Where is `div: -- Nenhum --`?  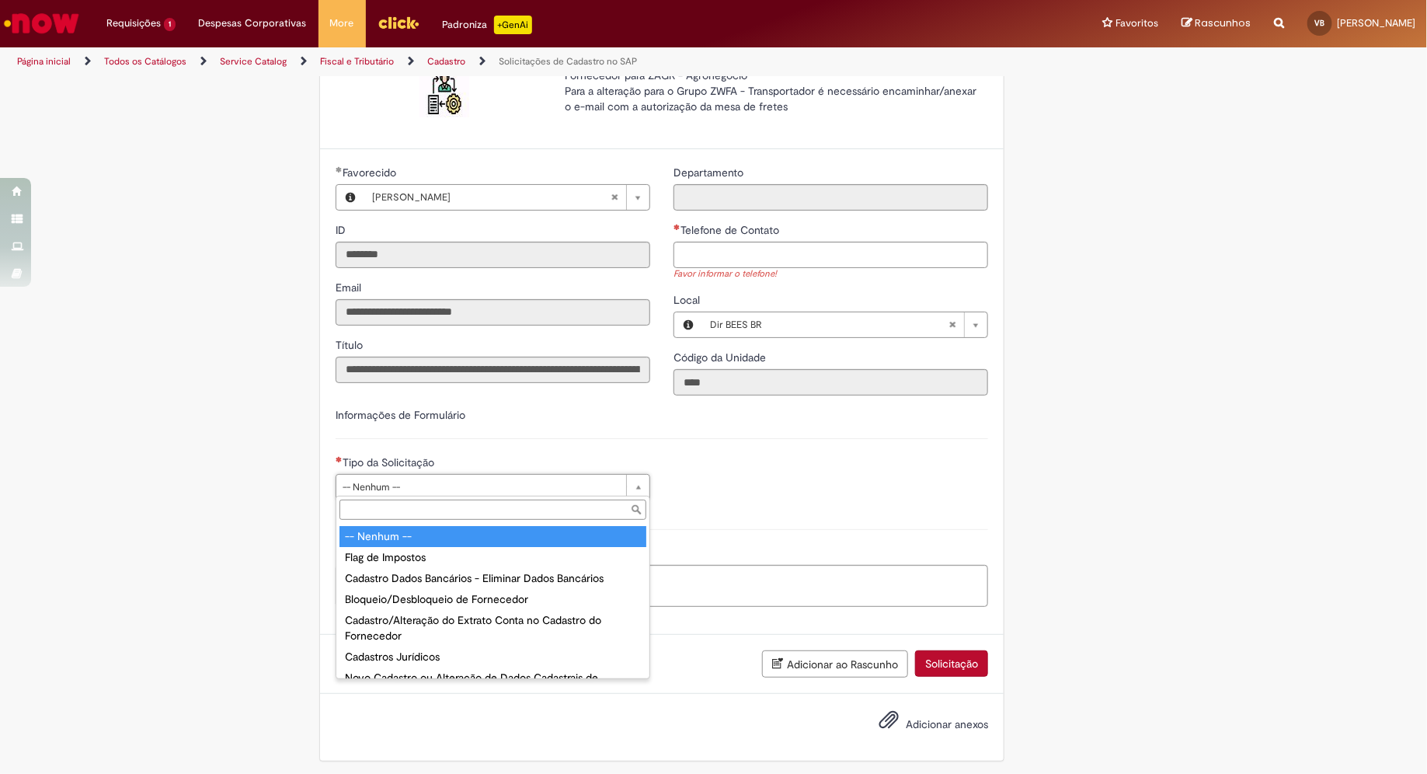 div: -- Nenhum -- is located at coordinates (493, 536).